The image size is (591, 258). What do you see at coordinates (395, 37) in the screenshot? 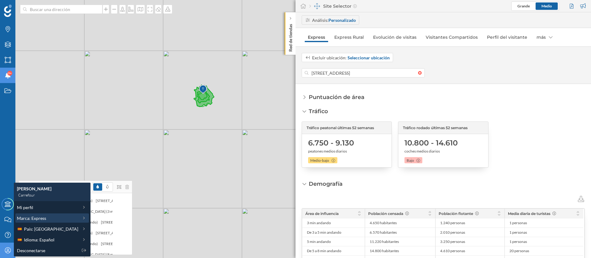
I see `a: Evolución de visitas` at bounding box center [395, 37].